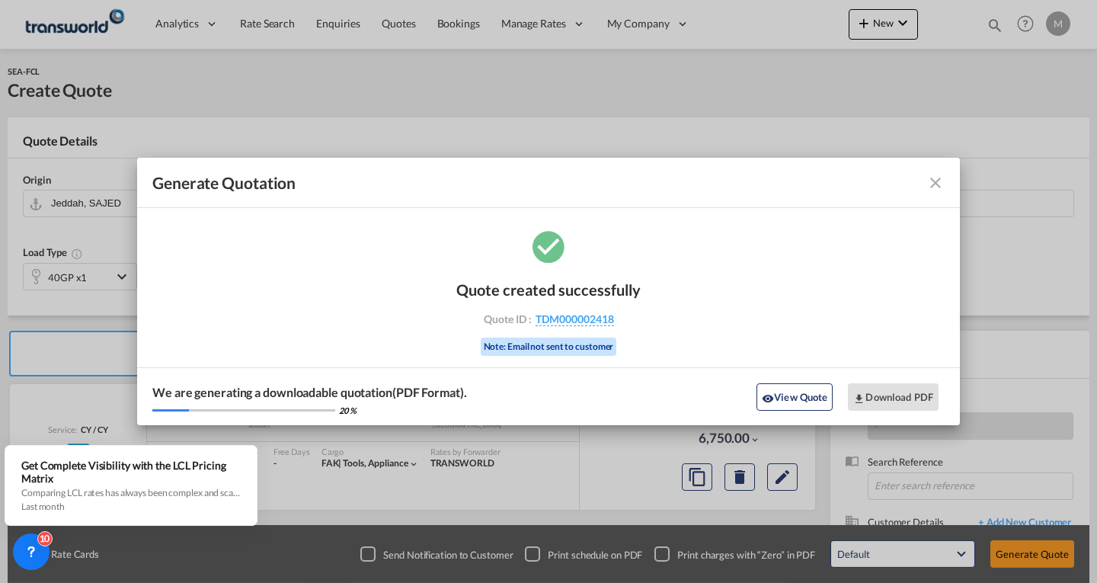 Image resolution: width=1097 pixels, height=583 pixels. I want to click on md-icon: icon-checkbox-marked-circle, so click(548, 246).